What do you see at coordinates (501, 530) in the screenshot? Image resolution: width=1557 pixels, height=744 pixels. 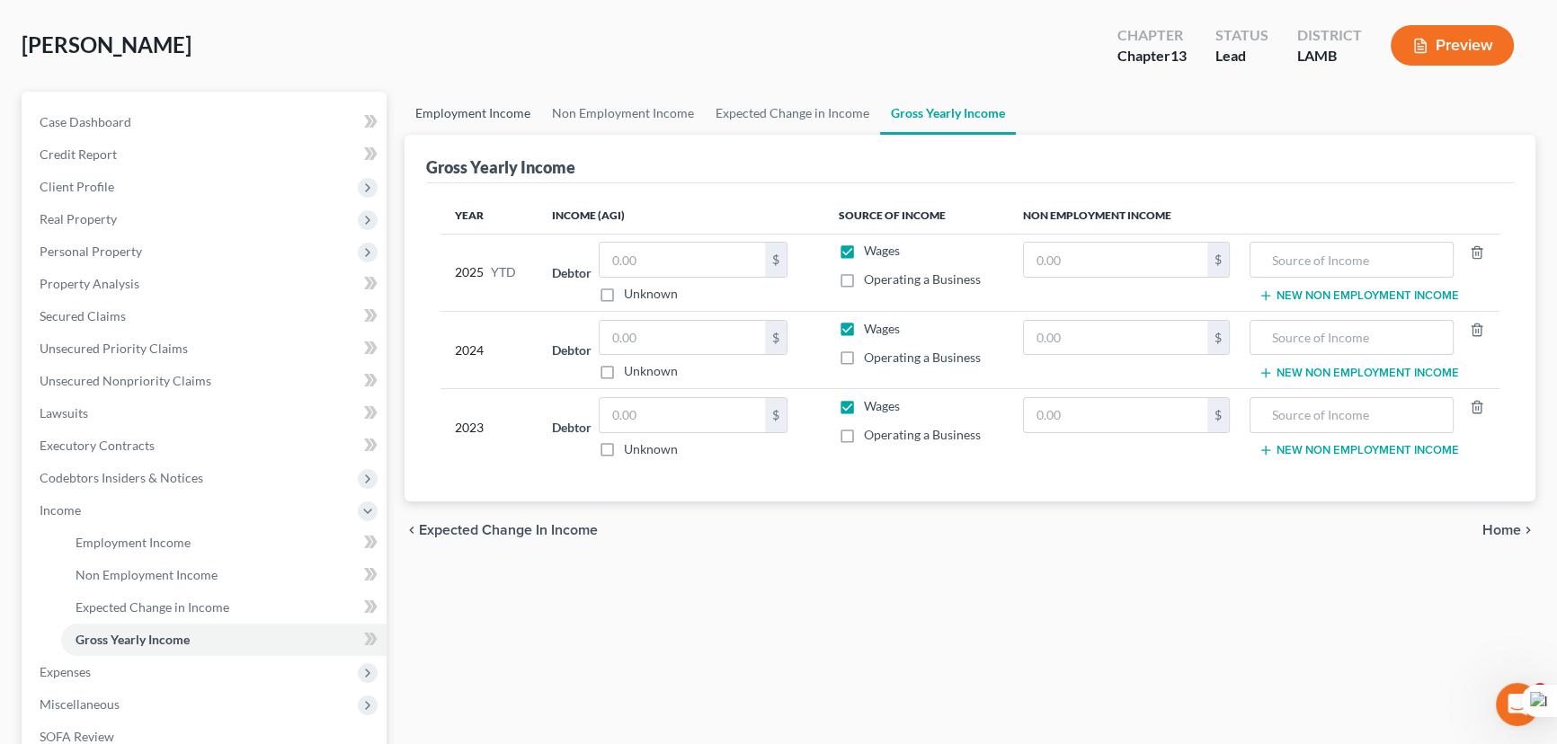 I see `button: chevron_left Expected Change in Income` at bounding box center [501, 530].